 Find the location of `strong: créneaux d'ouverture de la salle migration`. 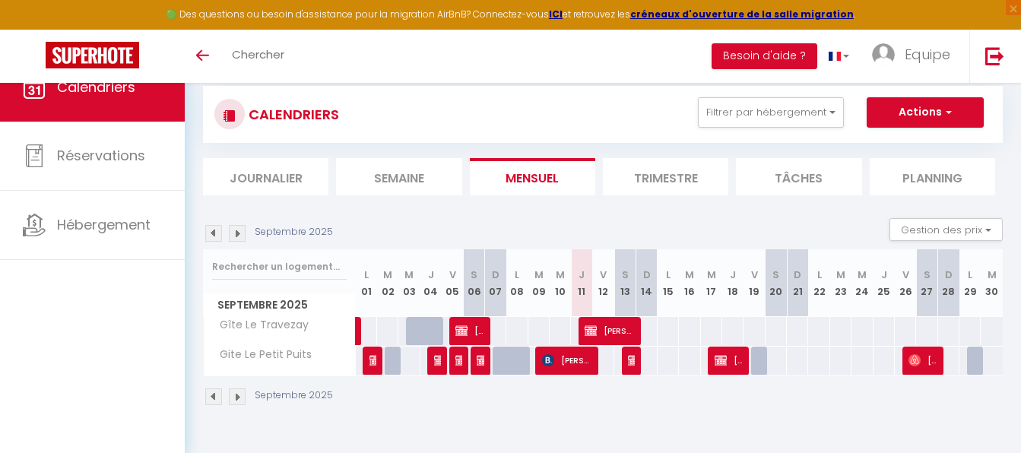

strong: créneaux d'ouverture de la salle migration is located at coordinates (742, 14).